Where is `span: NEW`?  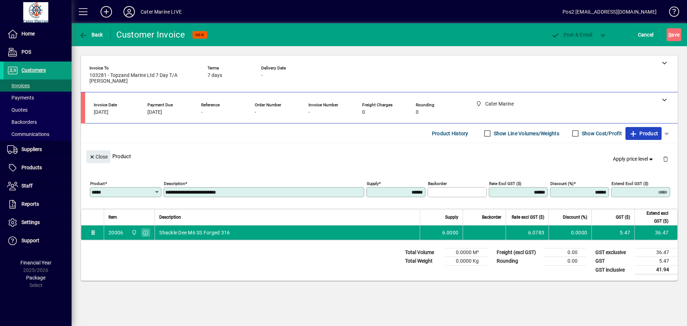 span: NEW is located at coordinates (200, 35).